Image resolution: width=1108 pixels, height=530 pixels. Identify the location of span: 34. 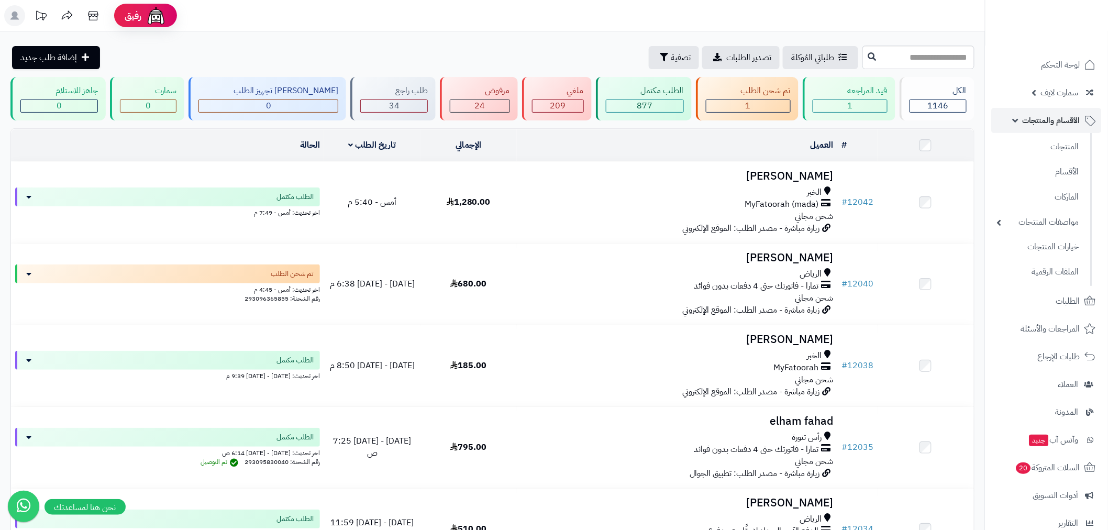
(394, 106).